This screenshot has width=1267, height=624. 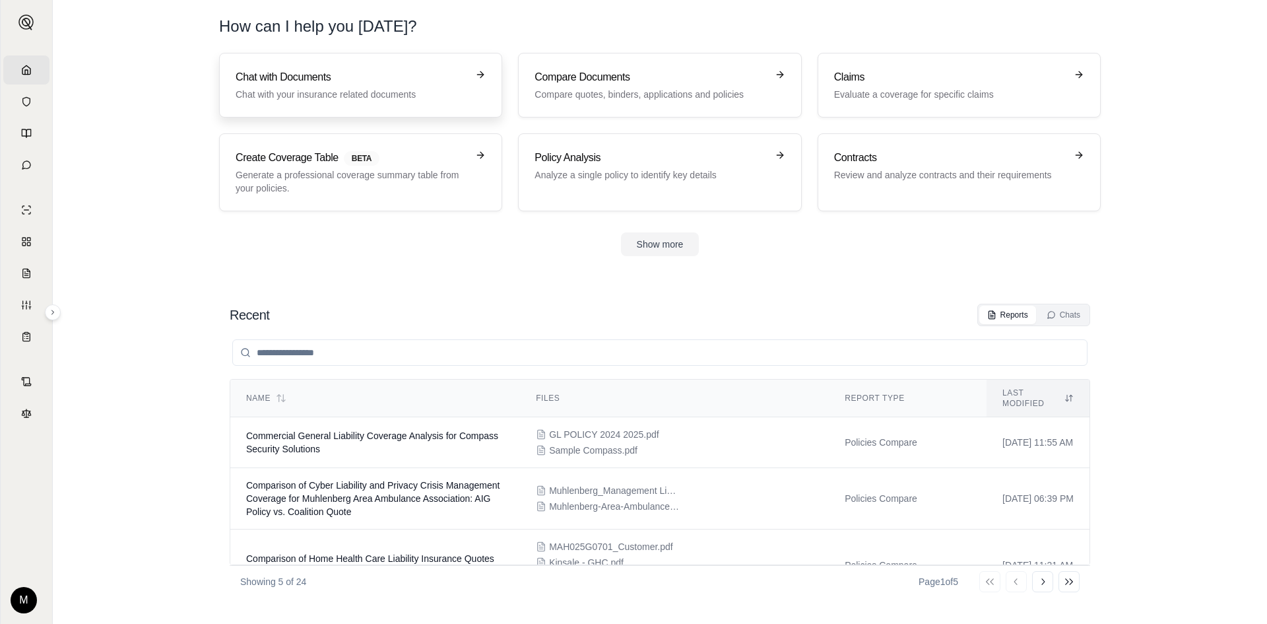 I want to click on div: Last modified, so click(x=1038, y=398).